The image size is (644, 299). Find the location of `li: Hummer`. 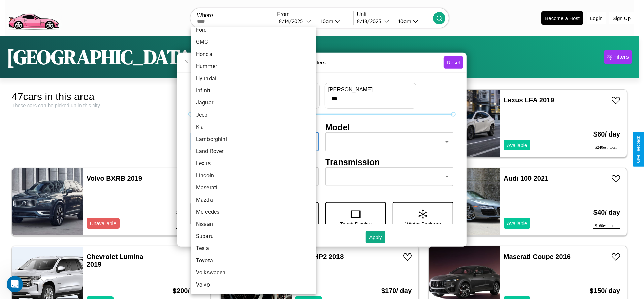

li: Hummer is located at coordinates (253, 66).